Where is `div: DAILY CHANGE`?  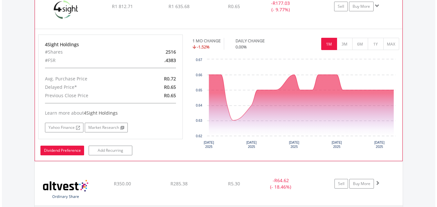
div: DAILY CHANGE is located at coordinates (262, 41).